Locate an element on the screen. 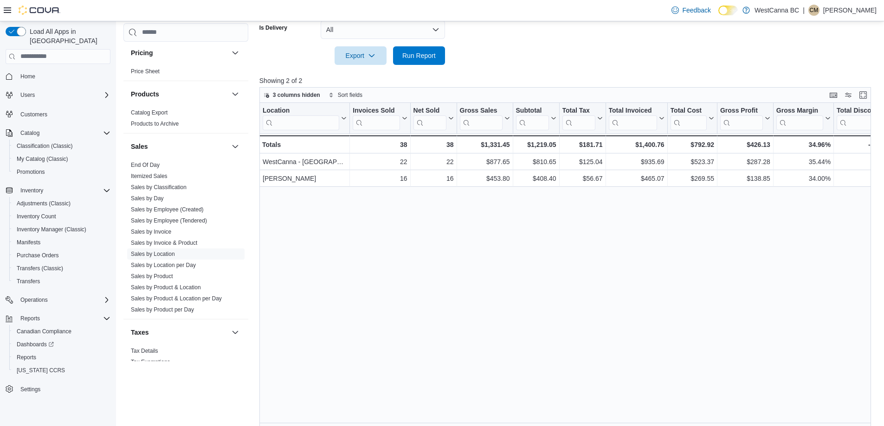  span: Sales by Location per Day is located at coordinates (163, 265).